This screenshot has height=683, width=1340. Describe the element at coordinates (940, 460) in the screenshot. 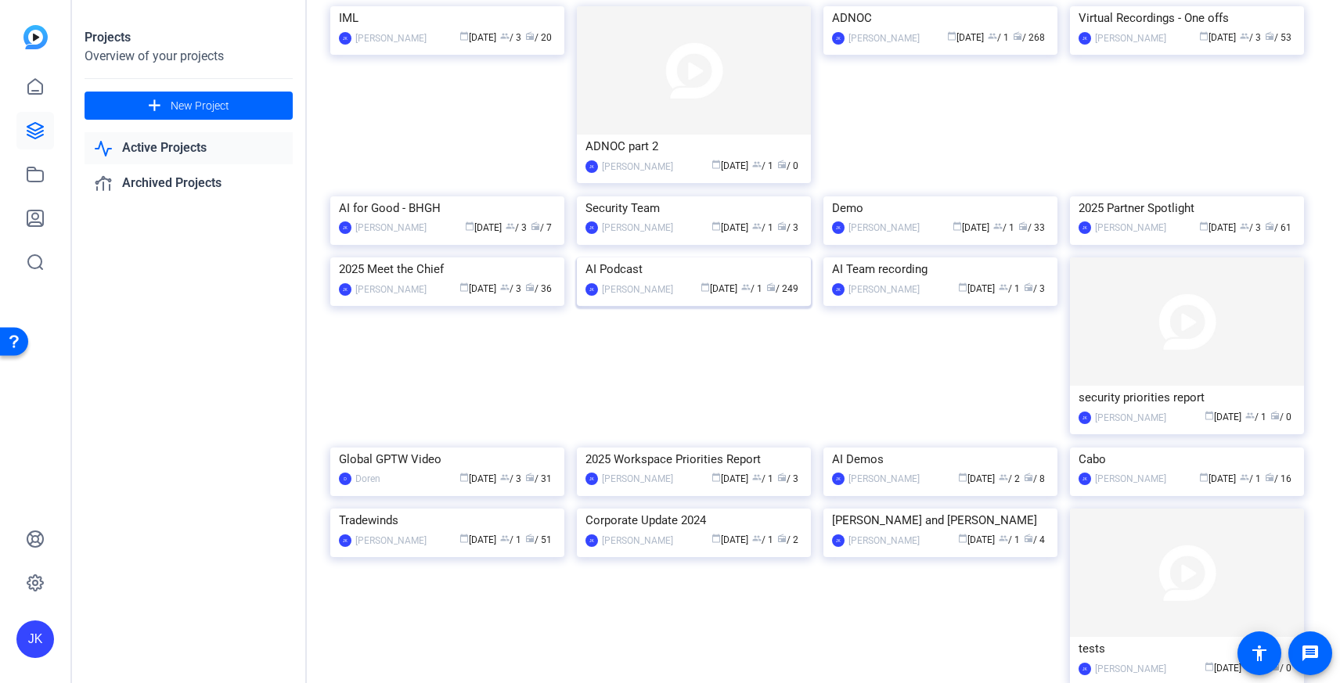

I see `div: AI Demos` at that location.